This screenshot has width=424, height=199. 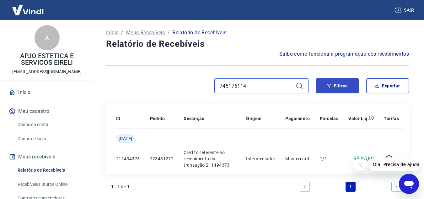 I want to click on p: Intermediador, so click(x=260, y=158).